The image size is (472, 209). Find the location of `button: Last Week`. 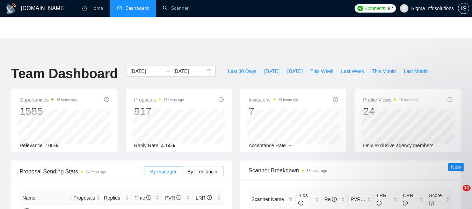

button: Last Week is located at coordinates (352, 71).